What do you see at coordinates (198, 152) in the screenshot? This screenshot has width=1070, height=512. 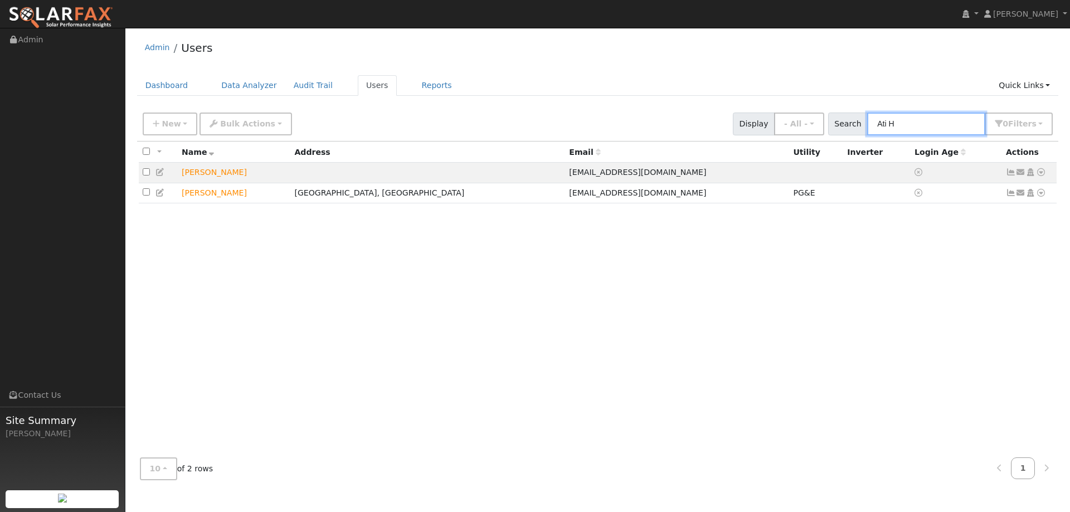 I see `span: Name` at bounding box center [198, 152].